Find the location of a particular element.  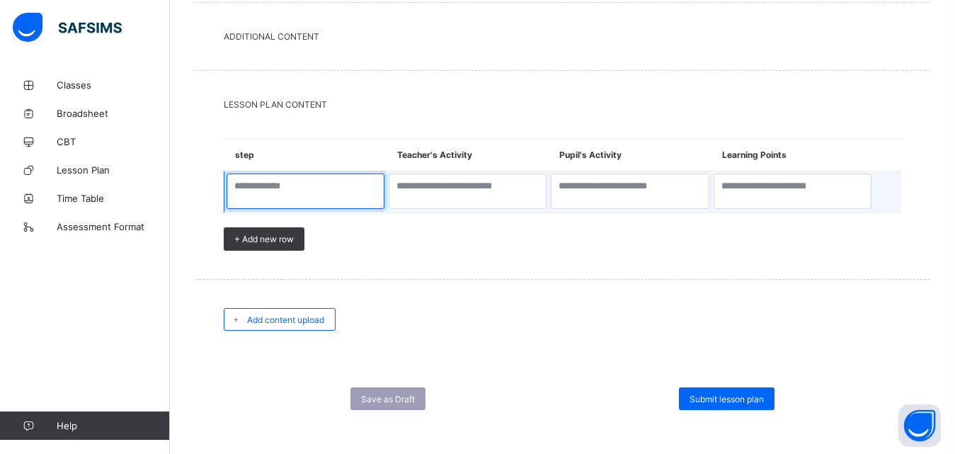

span: Submit lesson plan is located at coordinates (726, 398).